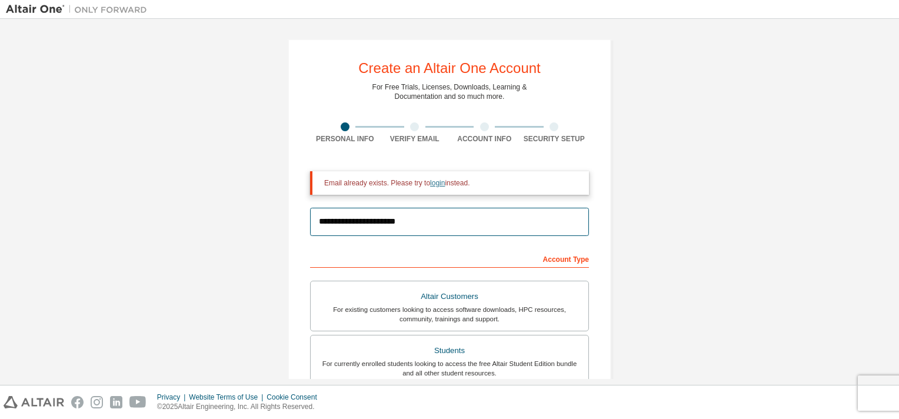  What do you see at coordinates (449, 351) in the screenshot?
I see `div: Students` at bounding box center [449, 351].